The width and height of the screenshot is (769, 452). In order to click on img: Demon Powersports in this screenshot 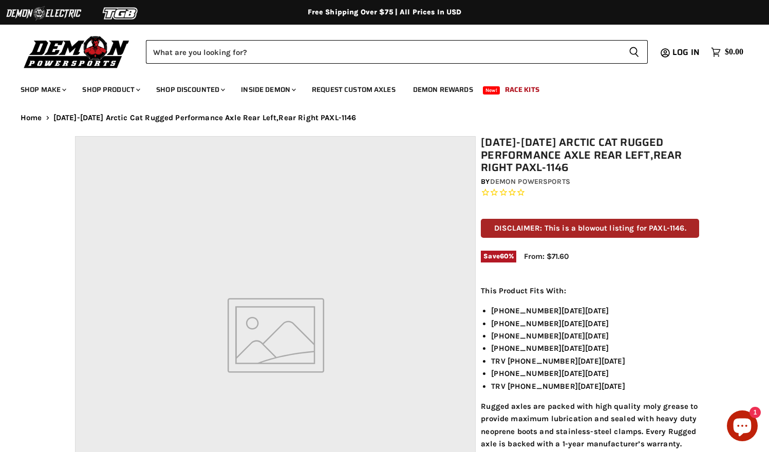, I will do `click(76, 51)`.